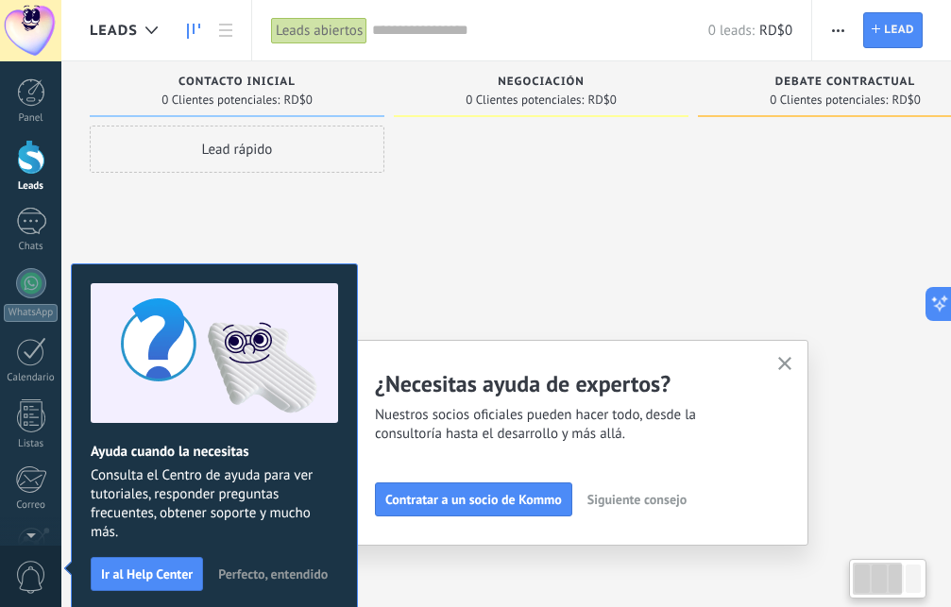 The width and height of the screenshot is (951, 607). I want to click on button: Contratar a un socio de Kommo, so click(473, 499).